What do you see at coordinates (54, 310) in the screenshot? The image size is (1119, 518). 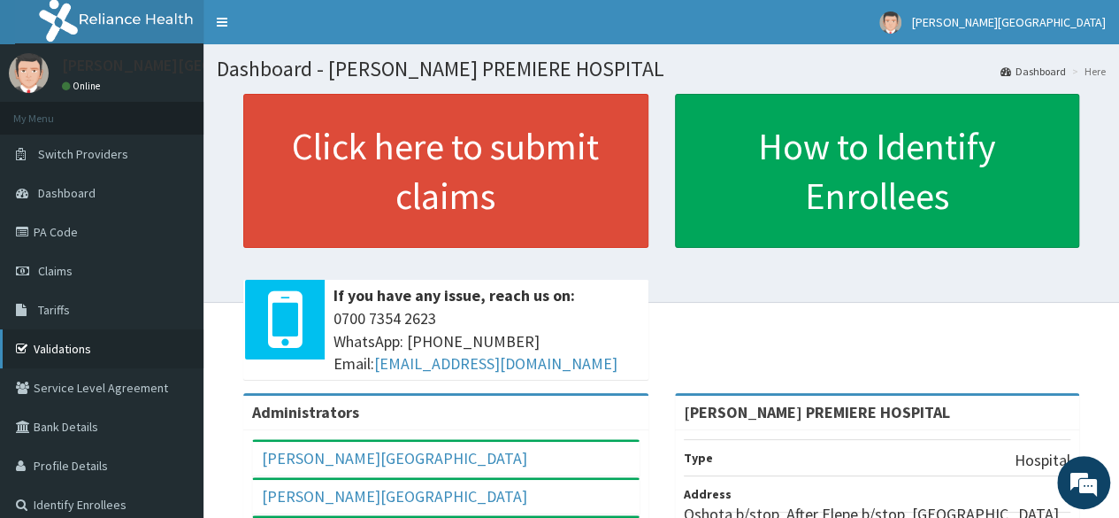 I see `span: Tariffs` at bounding box center [54, 310].